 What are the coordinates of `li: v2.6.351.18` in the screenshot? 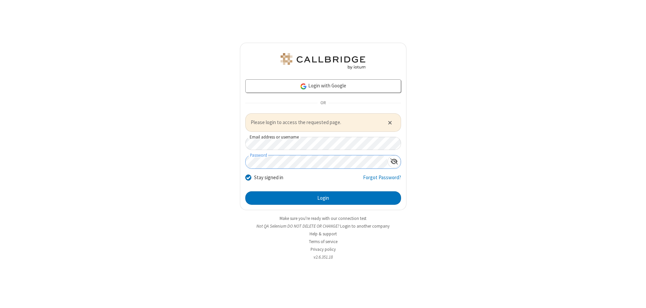 It's located at (323, 257).